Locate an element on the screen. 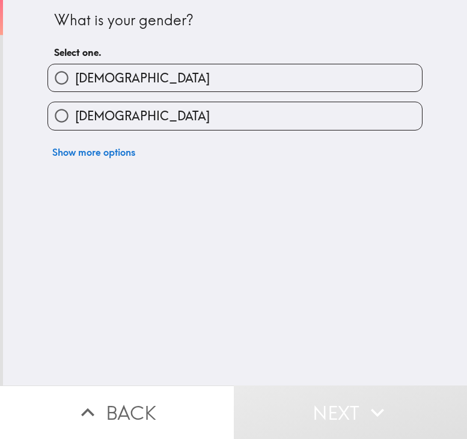 The width and height of the screenshot is (467, 439). h6: Select one. is located at coordinates (235, 52).